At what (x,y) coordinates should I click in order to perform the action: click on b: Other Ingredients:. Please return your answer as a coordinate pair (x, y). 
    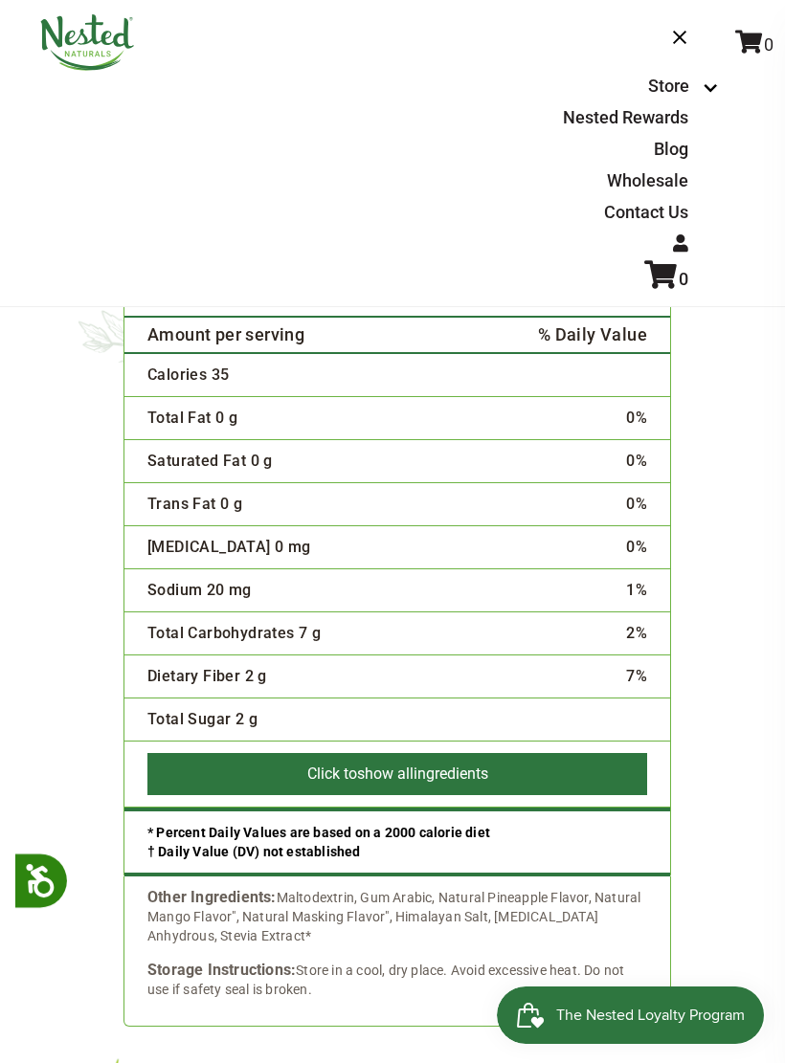
    Looking at the image, I should click on (211, 897).